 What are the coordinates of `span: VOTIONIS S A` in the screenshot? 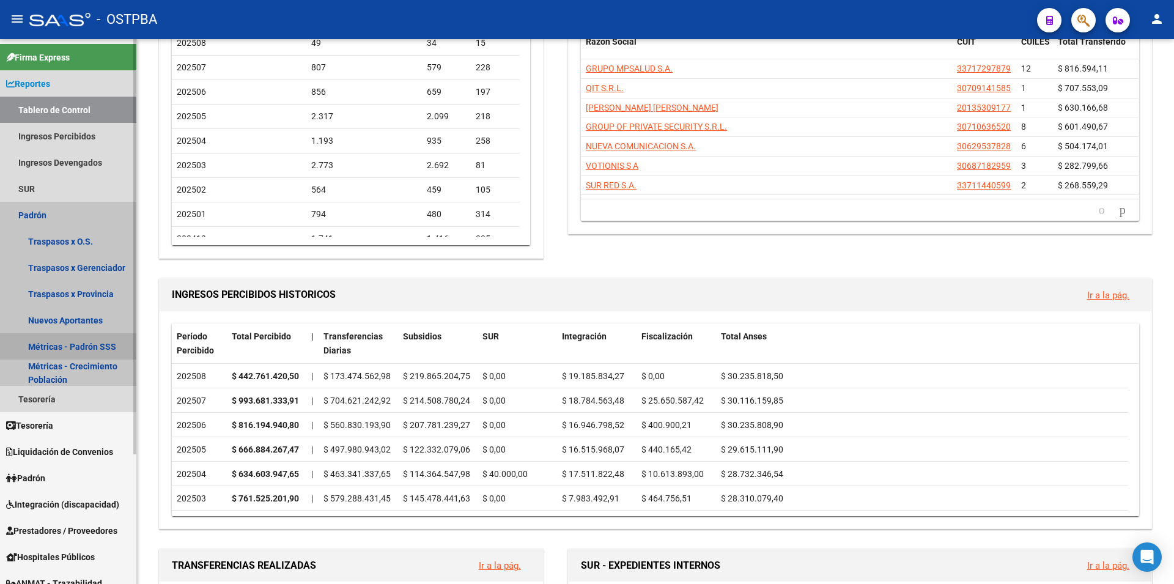 It's located at (612, 166).